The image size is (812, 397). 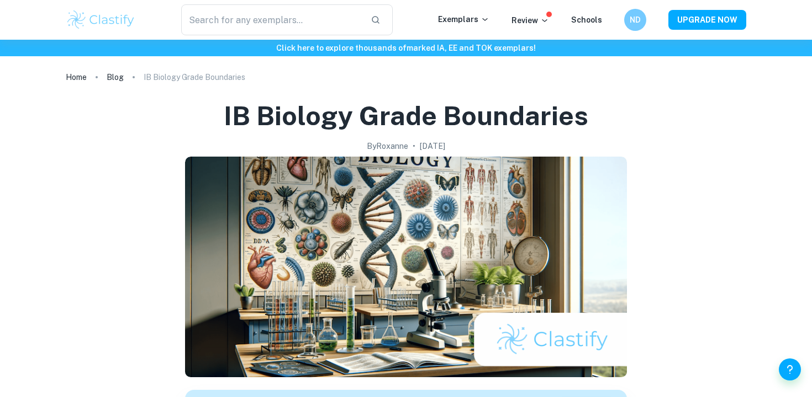 I want to click on button: ND, so click(x=635, y=20).